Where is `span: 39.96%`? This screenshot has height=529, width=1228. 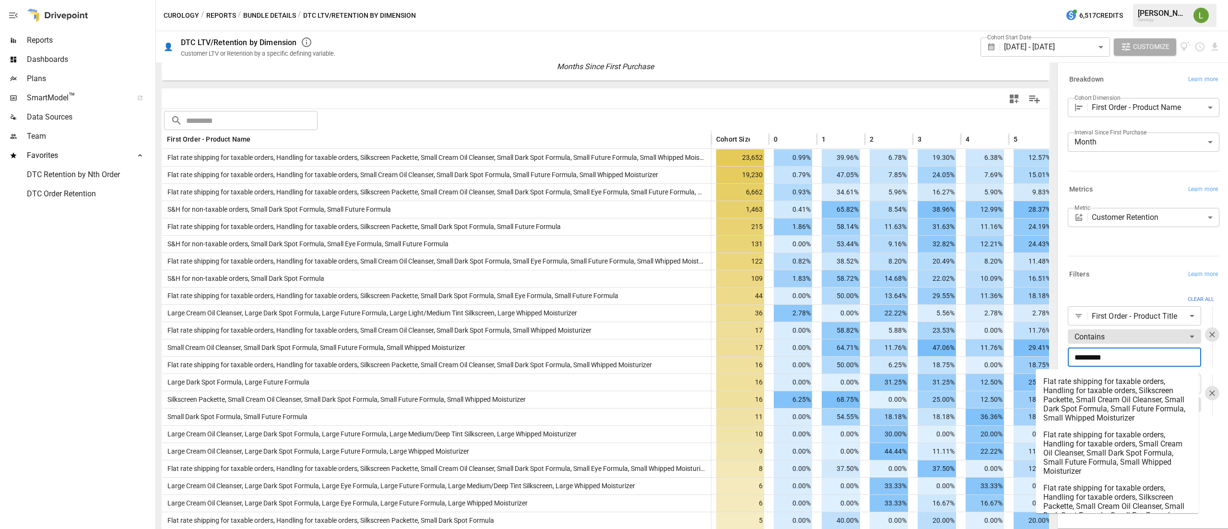 span: 39.96% is located at coordinates (841, 157).